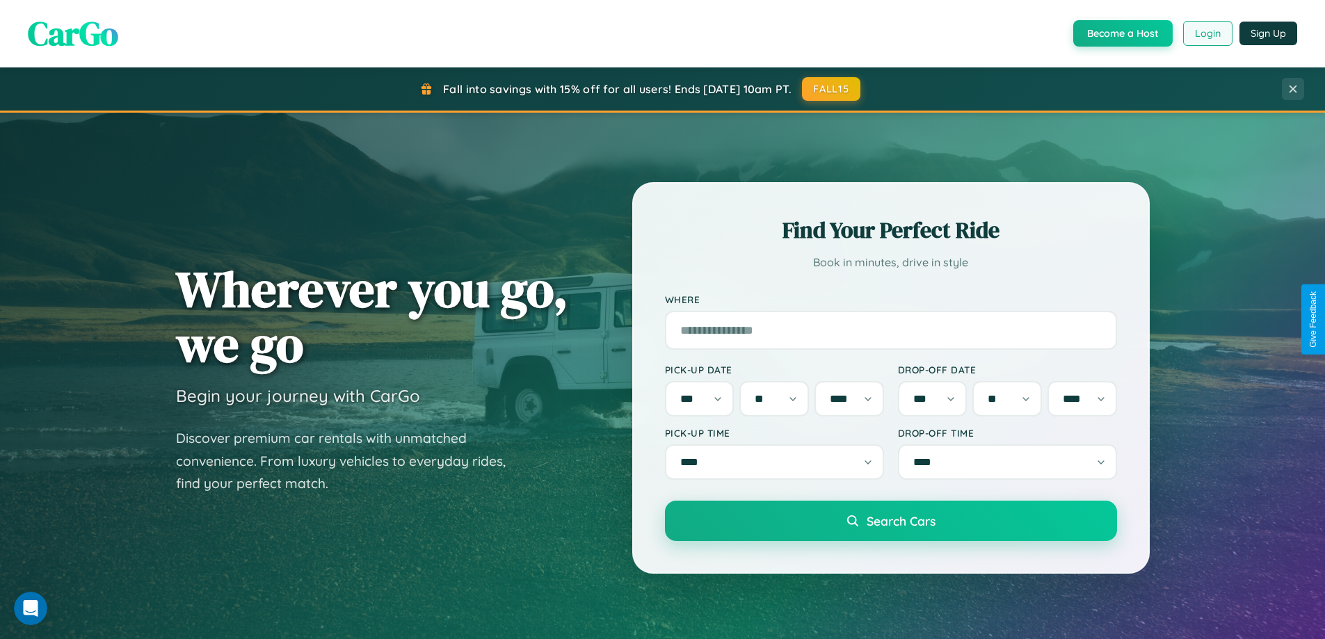 Image resolution: width=1325 pixels, height=639 pixels. Describe the element at coordinates (1208, 33) in the screenshot. I see `button: Login` at that location.